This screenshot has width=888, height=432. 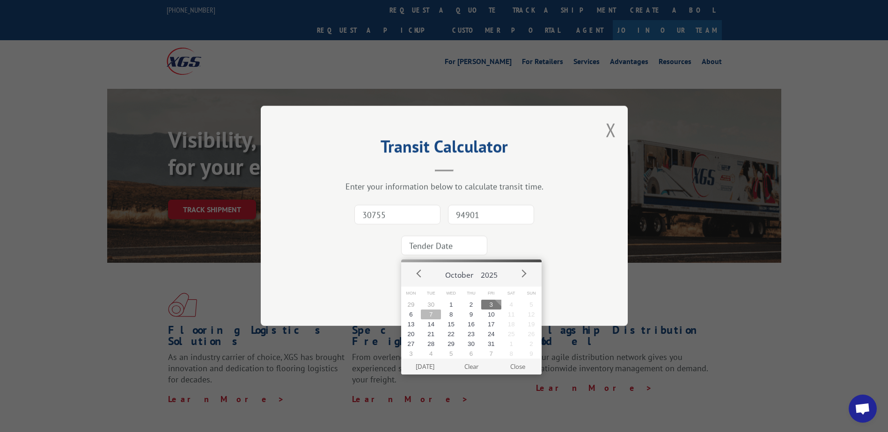 What do you see at coordinates (444, 187) in the screenshot?
I see `div: Enter your information below to calculate transit time.` at bounding box center [444, 187].